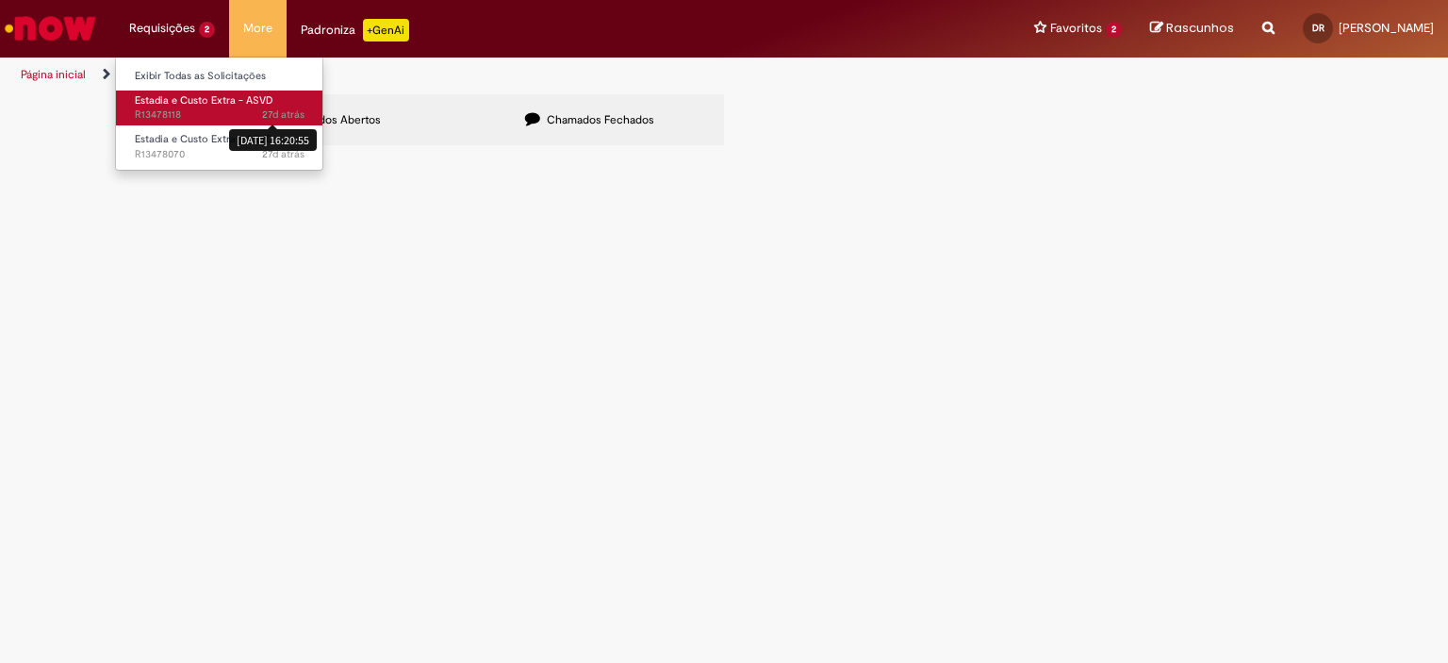 The height and width of the screenshot is (663, 1448). I want to click on ul: Requisições, so click(219, 113).